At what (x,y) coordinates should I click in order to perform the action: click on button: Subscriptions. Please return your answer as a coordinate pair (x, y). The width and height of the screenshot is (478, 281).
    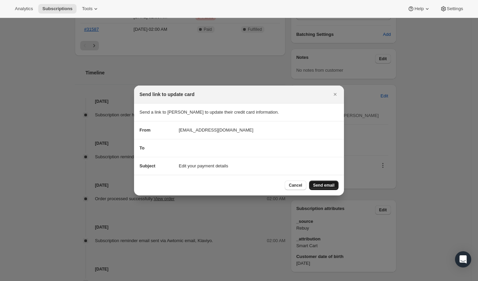
    Looking at the image, I should click on (57, 9).